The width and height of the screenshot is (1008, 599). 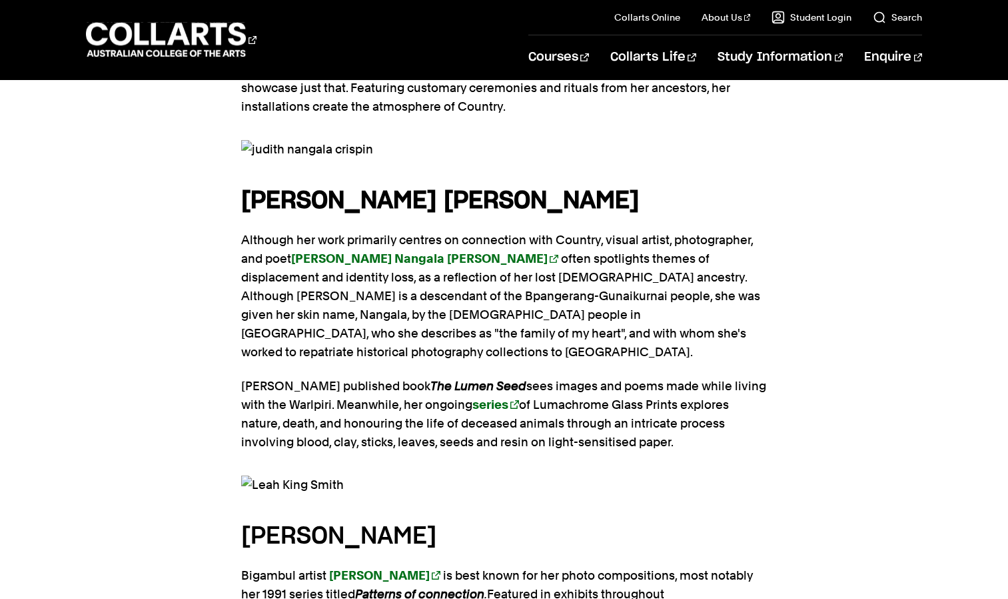 I want to click on a: About Us, so click(x=726, y=17).